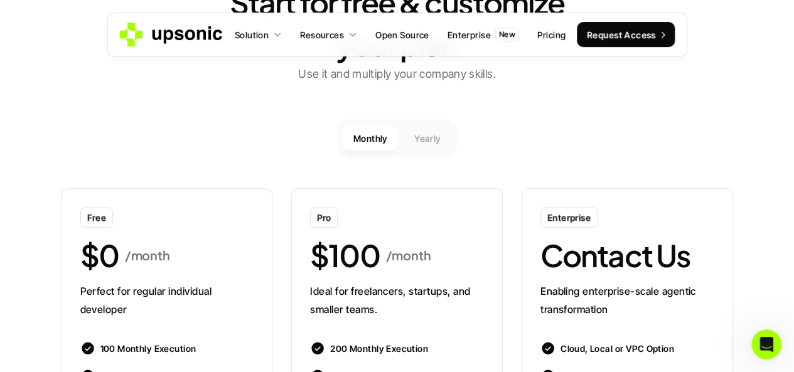 Image resolution: width=794 pixels, height=372 pixels. Describe the element at coordinates (617, 349) in the screenshot. I see `p: Cloud, Local or VPC Option` at that location.